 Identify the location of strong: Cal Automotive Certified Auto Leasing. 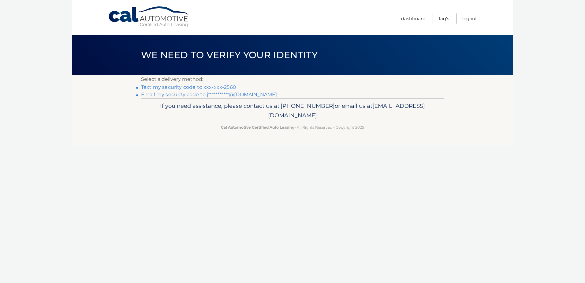
(258, 127).